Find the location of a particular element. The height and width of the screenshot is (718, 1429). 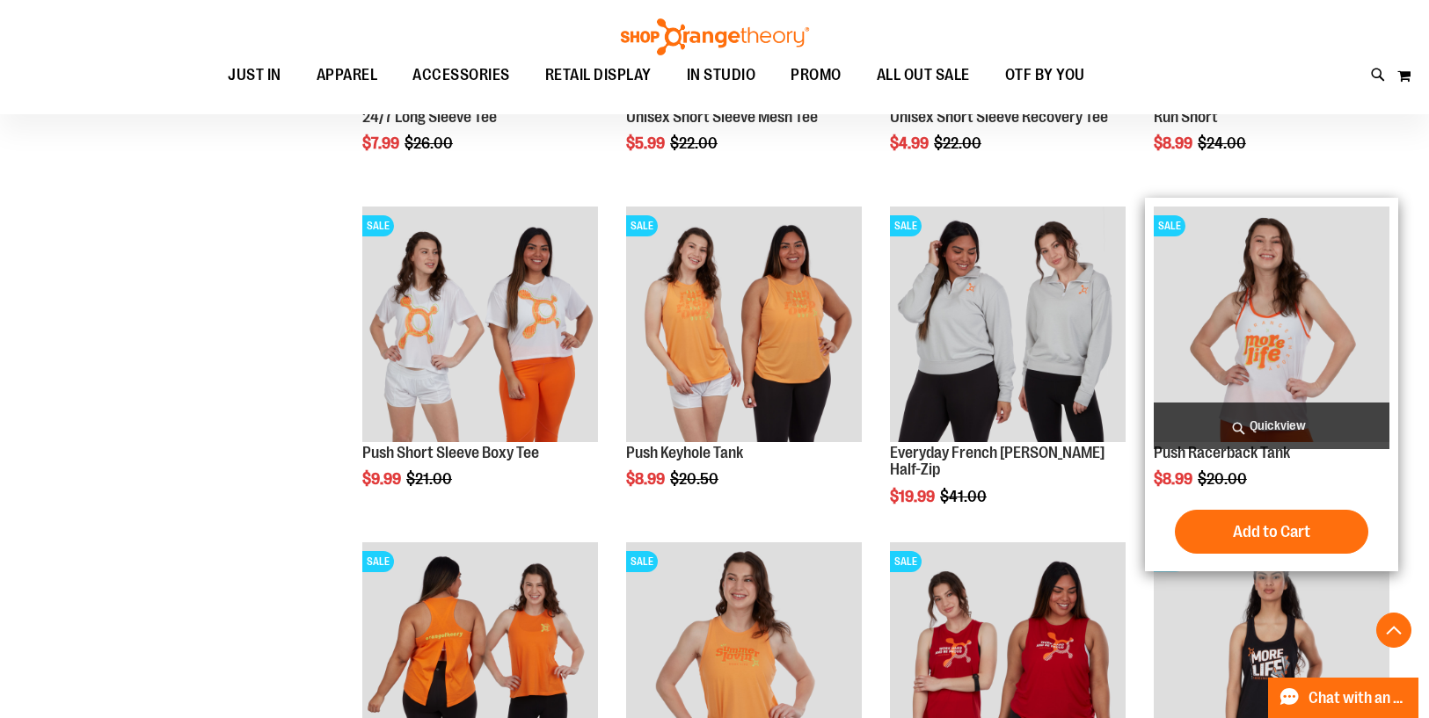

span: $20.50 is located at coordinates (696, 479).